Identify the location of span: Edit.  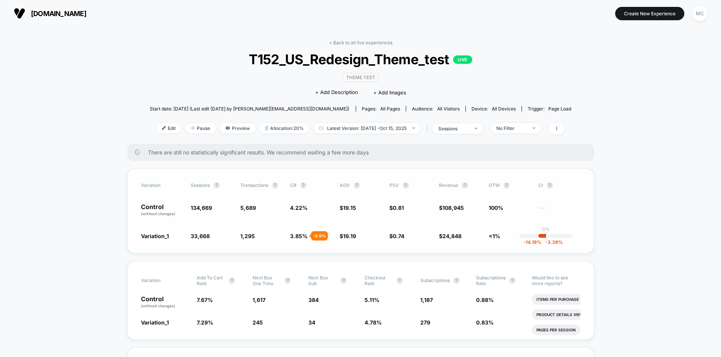
(169, 128).